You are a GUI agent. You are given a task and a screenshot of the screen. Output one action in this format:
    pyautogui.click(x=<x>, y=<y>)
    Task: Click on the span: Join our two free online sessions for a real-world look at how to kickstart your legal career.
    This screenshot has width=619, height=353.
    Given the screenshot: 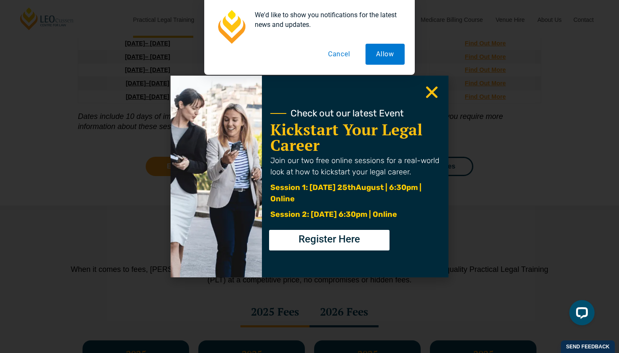 What is the action you would take?
    pyautogui.click(x=354, y=166)
    